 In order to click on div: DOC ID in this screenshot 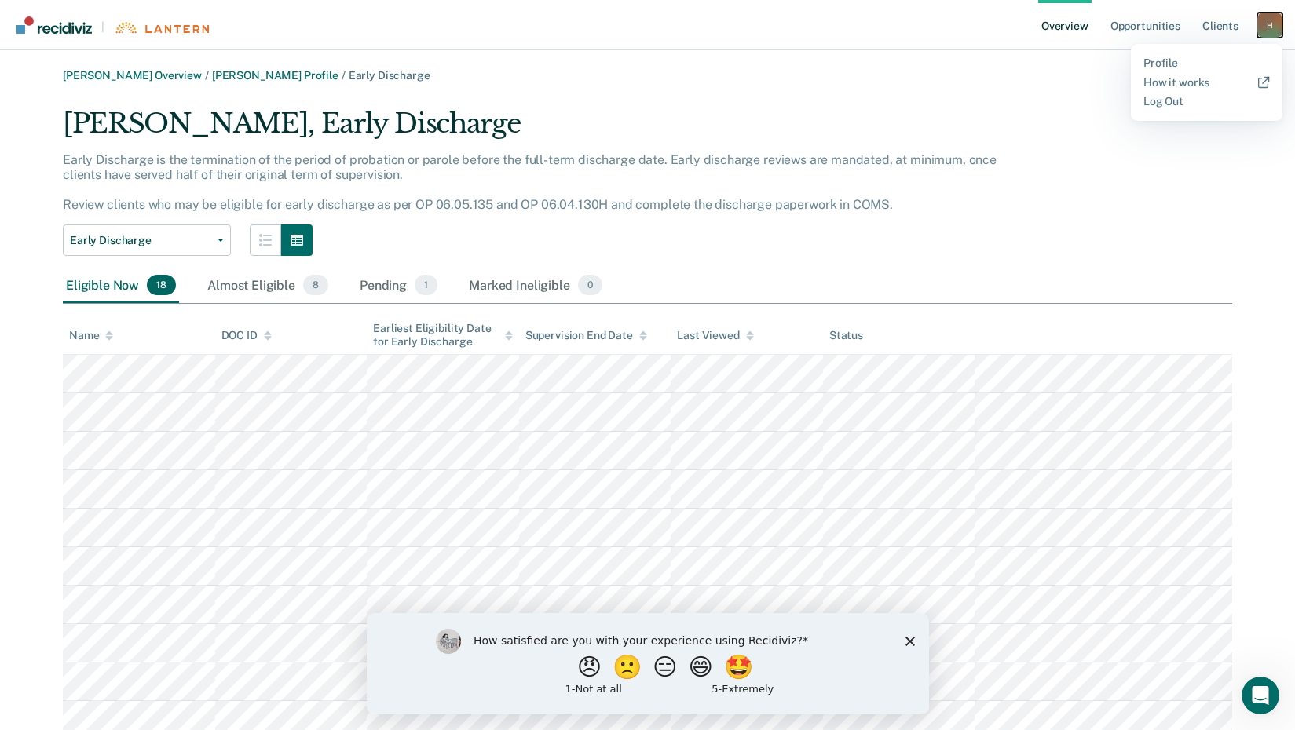, I will do `click(247, 335)`.